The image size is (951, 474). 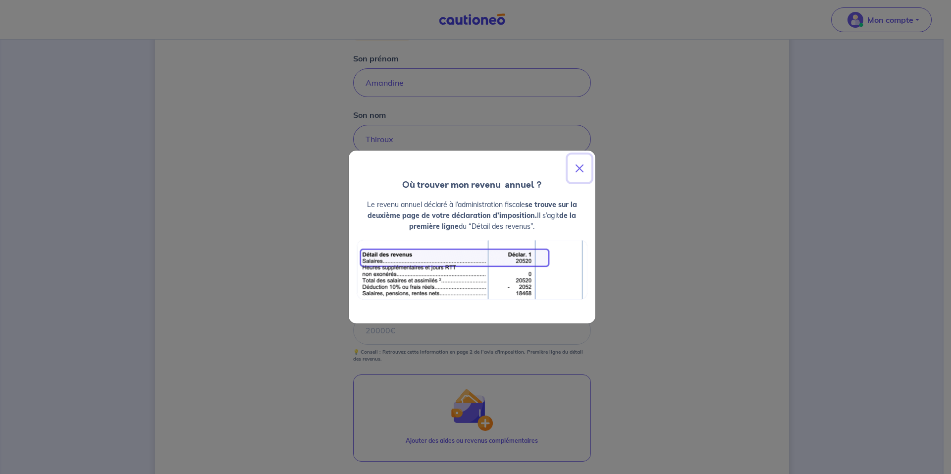 I want to click on button: Close, so click(x=579, y=168).